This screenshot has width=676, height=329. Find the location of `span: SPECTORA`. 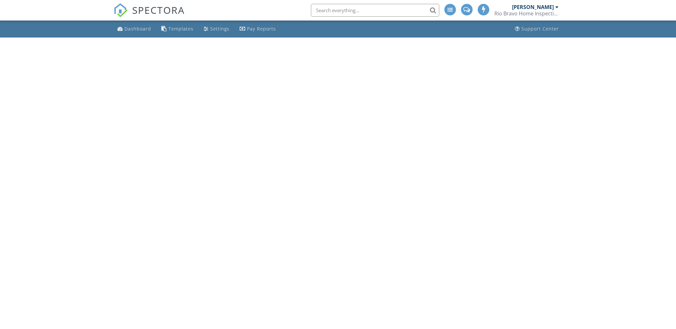

span: SPECTORA is located at coordinates (159, 10).